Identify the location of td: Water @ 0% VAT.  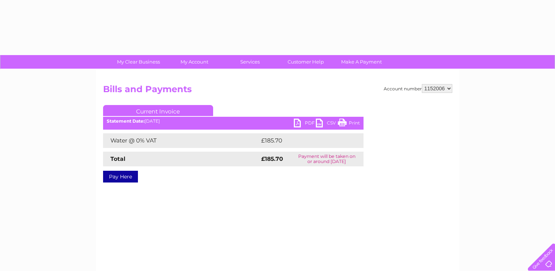
(181, 140).